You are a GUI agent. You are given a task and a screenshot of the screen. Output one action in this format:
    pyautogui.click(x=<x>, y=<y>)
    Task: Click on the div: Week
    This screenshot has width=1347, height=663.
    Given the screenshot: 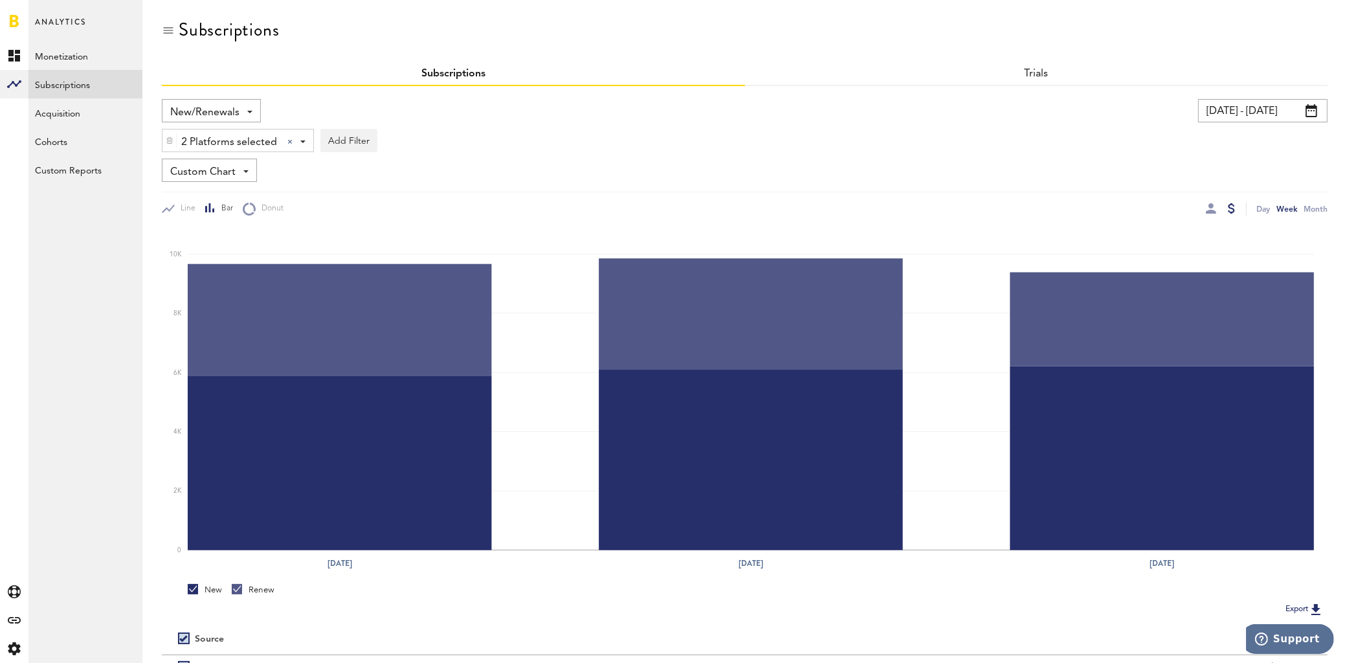 What is the action you would take?
    pyautogui.click(x=1287, y=208)
    